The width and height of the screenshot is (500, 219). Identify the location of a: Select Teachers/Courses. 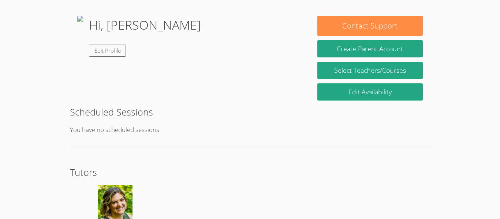
(370, 70).